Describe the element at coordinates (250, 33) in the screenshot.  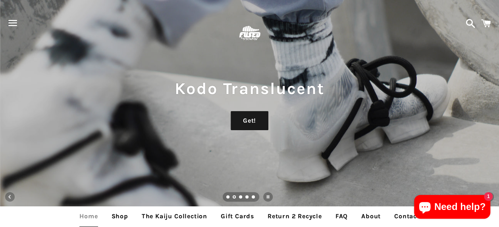
I see `img: FUSEDfootwear` at that location.